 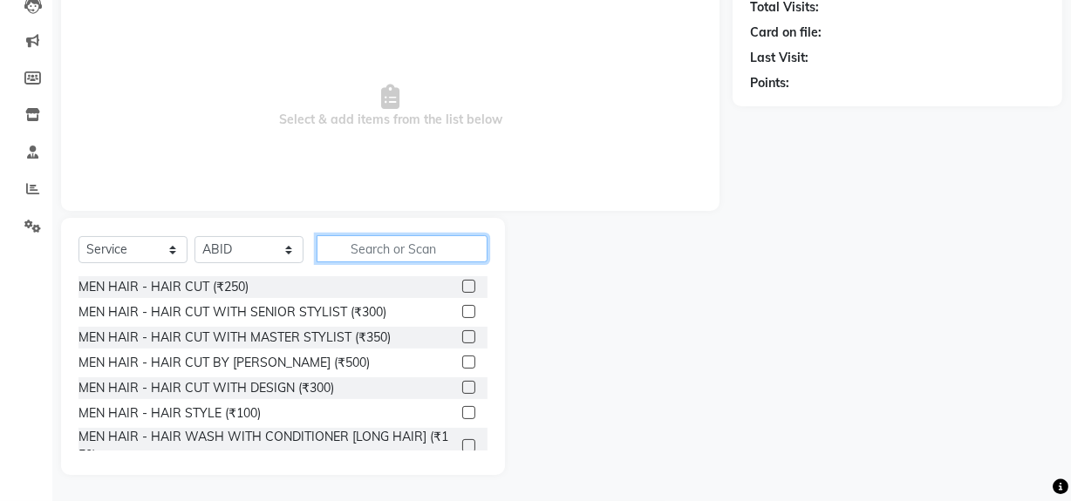 I want to click on div: MEN HAIR - HAIR CUT (₹250), so click(x=163, y=287).